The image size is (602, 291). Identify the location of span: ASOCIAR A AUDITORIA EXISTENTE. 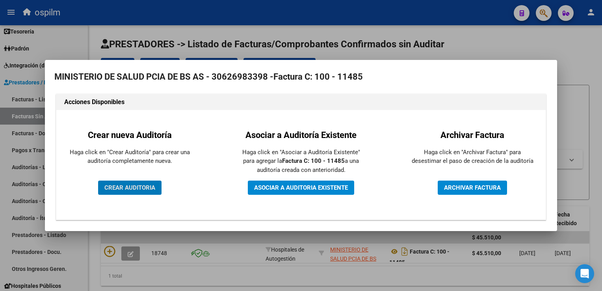
(301, 187).